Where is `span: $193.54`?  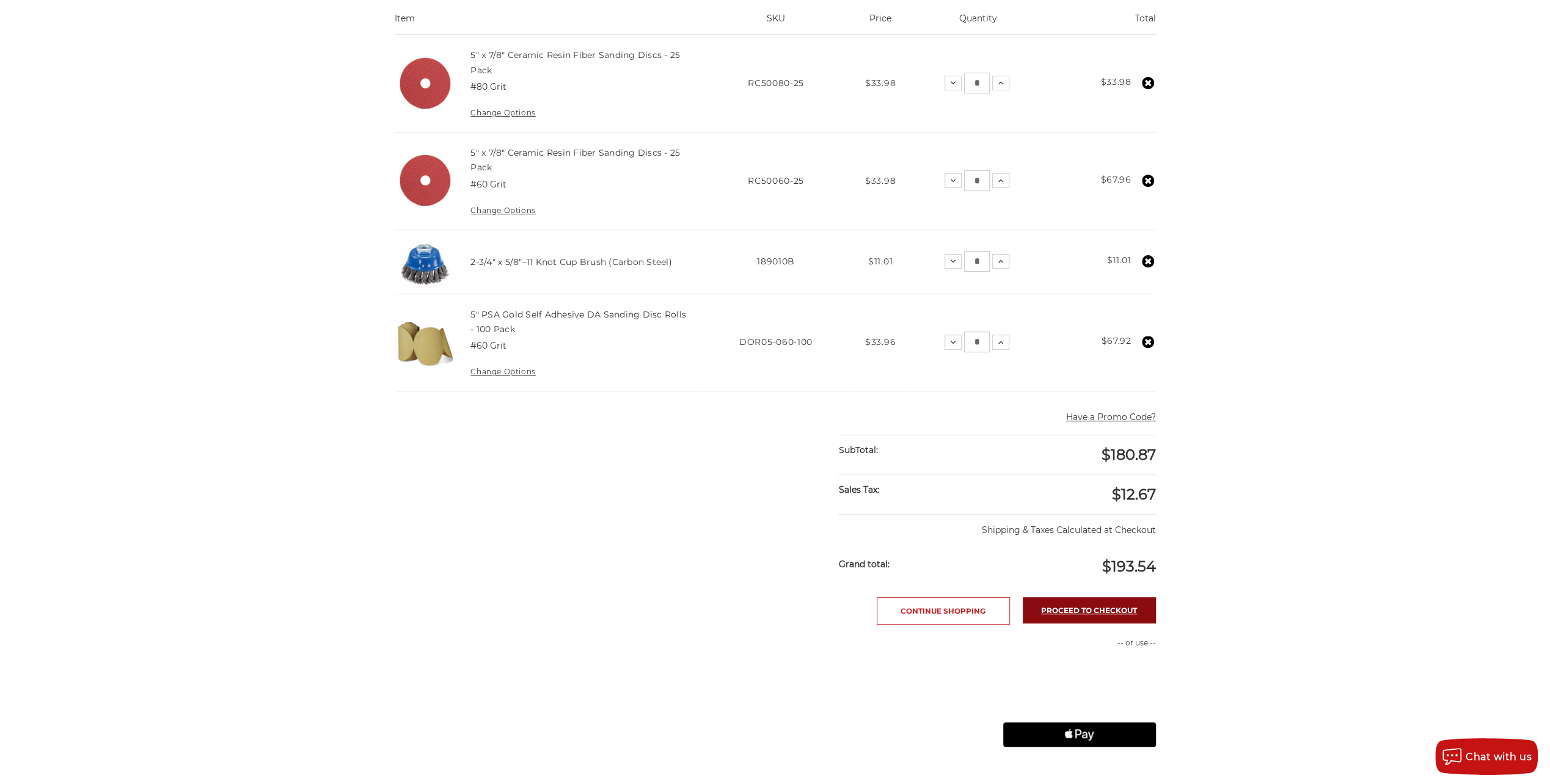 span: $193.54 is located at coordinates (1129, 566).